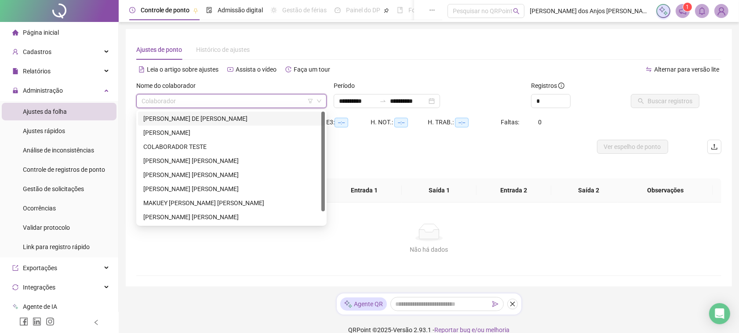 This screenshot has height=333, width=739. What do you see at coordinates (230, 69) in the screenshot?
I see `span: youtube` at bounding box center [230, 69].